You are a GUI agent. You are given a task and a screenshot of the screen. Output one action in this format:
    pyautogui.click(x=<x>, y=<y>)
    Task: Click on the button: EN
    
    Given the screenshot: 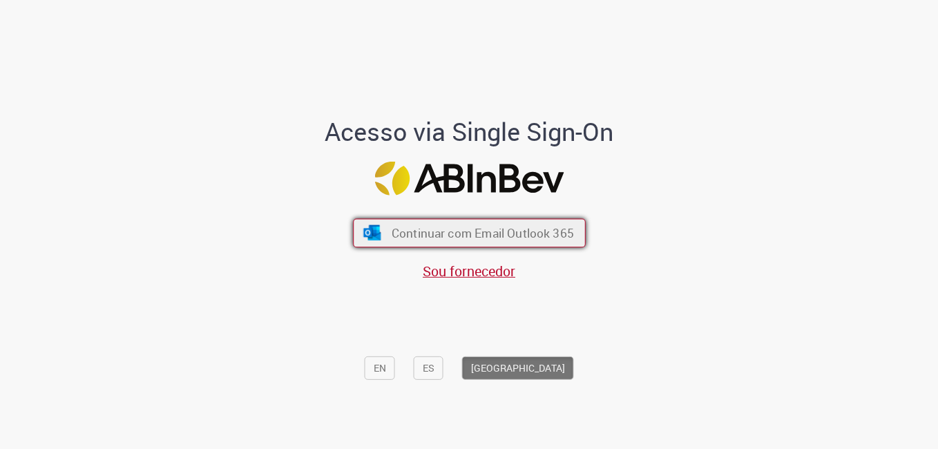 What is the action you would take?
    pyautogui.click(x=380, y=368)
    